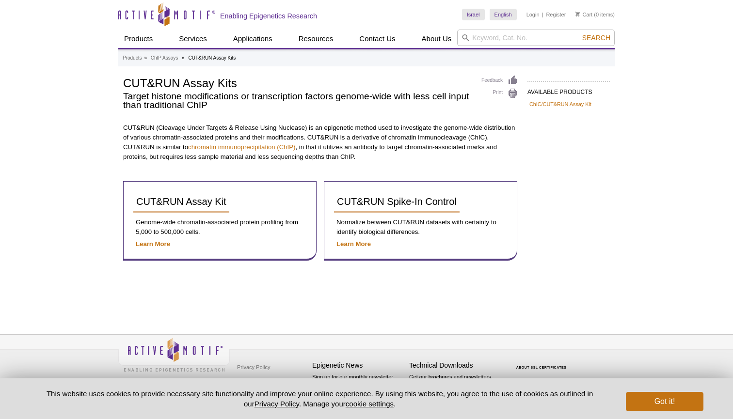 The height and width of the screenshot is (419, 733). I want to click on img: Active Motif,, so click(174, 354).